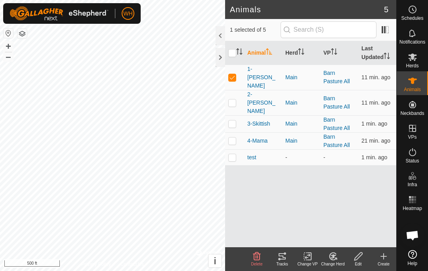 The height and width of the screenshot is (271, 428). I want to click on span: Delete, so click(257, 264).